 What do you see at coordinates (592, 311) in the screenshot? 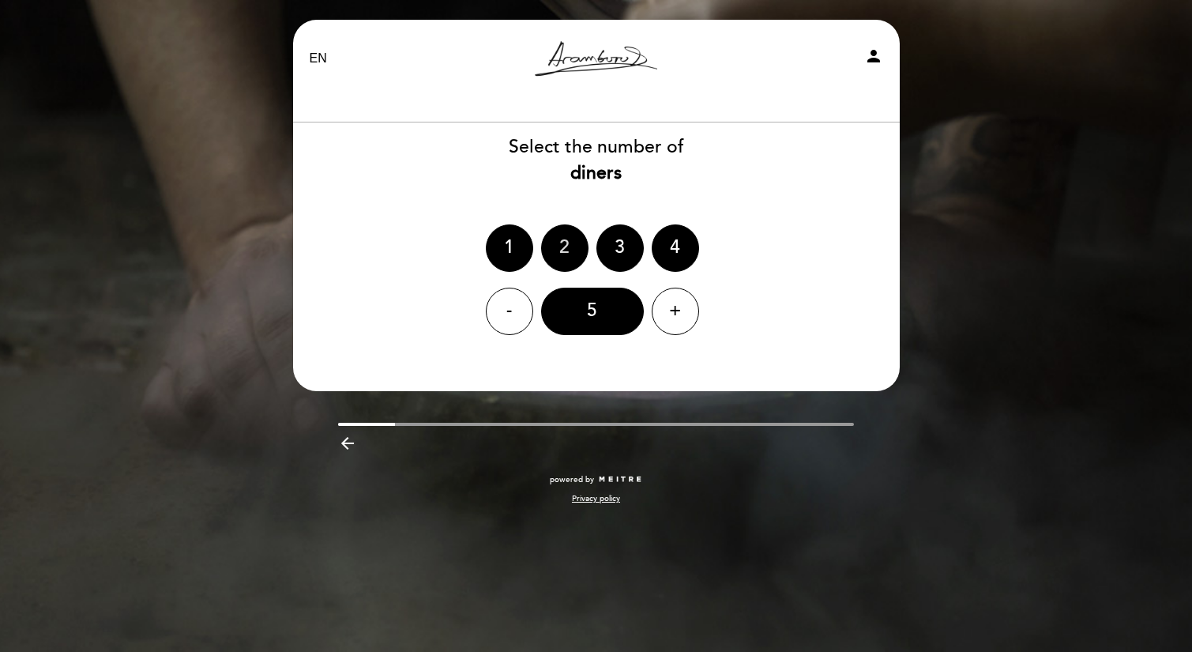
I see `div: 5` at bounding box center [592, 311].